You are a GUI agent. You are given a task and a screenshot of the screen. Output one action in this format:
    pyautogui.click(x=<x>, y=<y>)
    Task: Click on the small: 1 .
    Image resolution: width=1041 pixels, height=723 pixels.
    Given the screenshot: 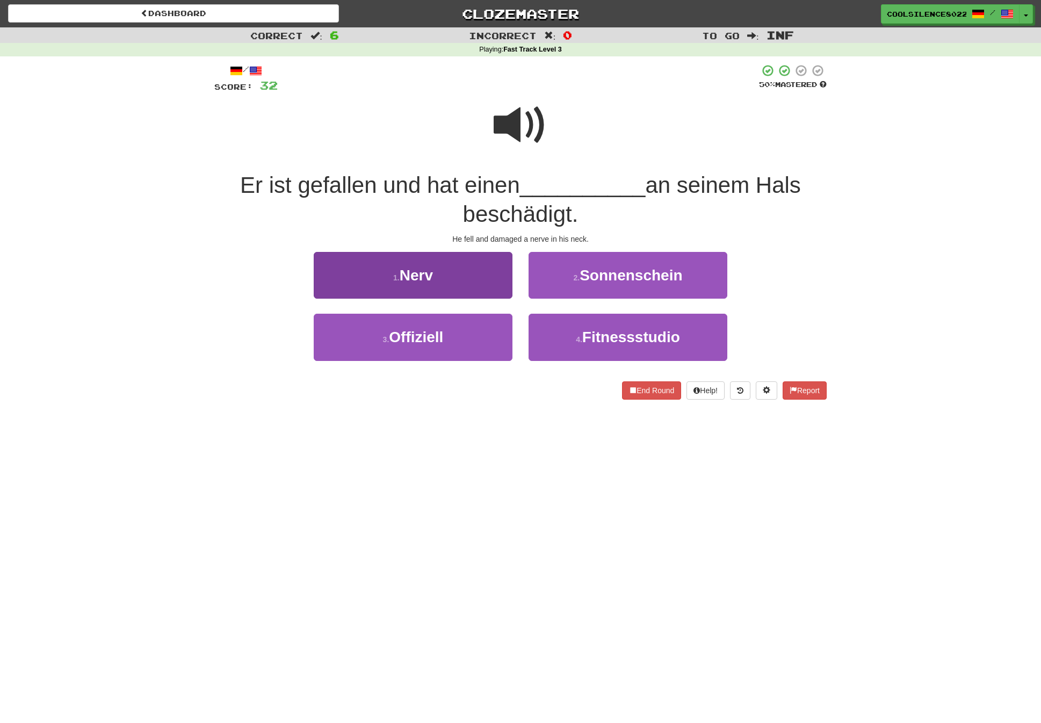 What is the action you would take?
    pyautogui.click(x=396, y=278)
    